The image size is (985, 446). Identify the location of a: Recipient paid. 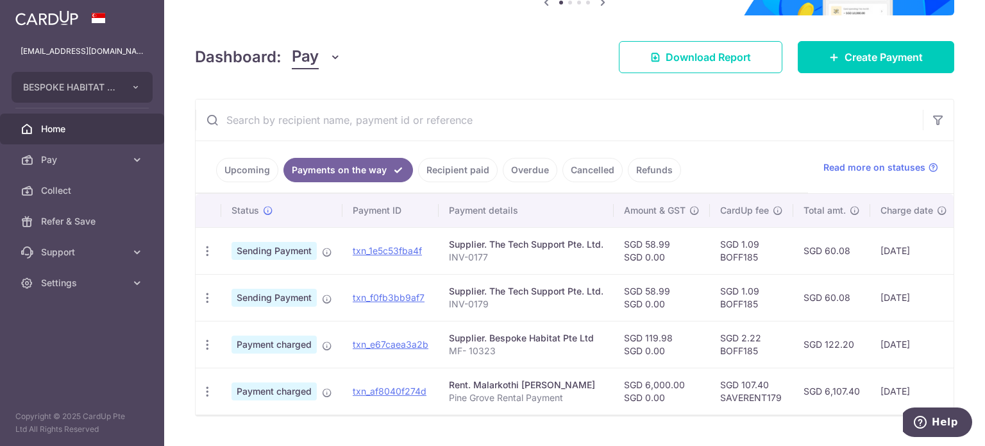
(458, 170).